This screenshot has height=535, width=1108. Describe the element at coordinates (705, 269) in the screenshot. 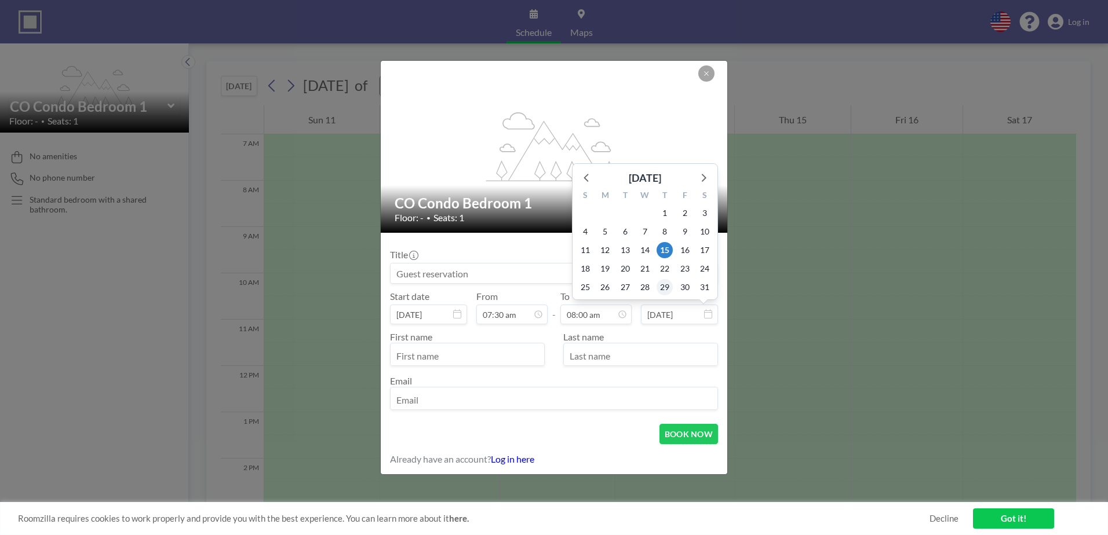

I see `span: Saturday, January 24, 2026` at that location.